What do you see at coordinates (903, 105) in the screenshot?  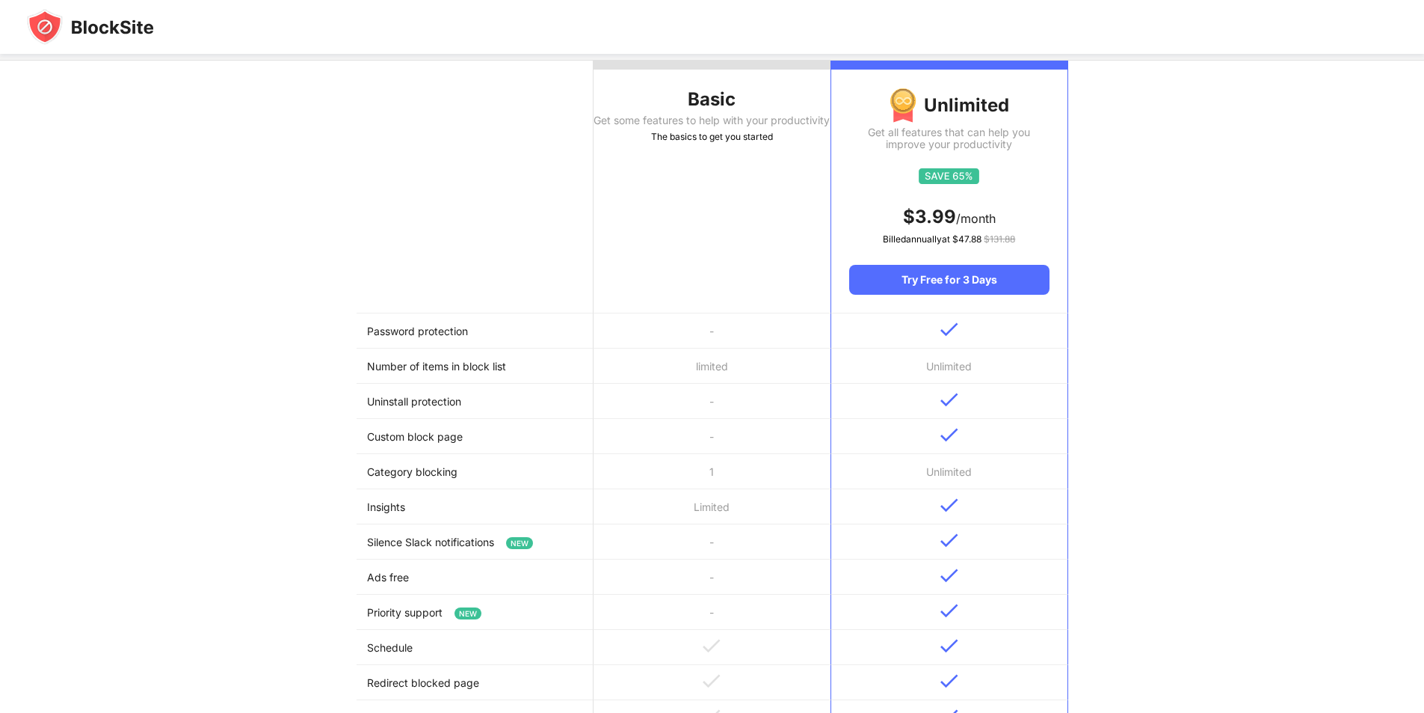 I see `img: img-premium-medal` at bounding box center [903, 105].